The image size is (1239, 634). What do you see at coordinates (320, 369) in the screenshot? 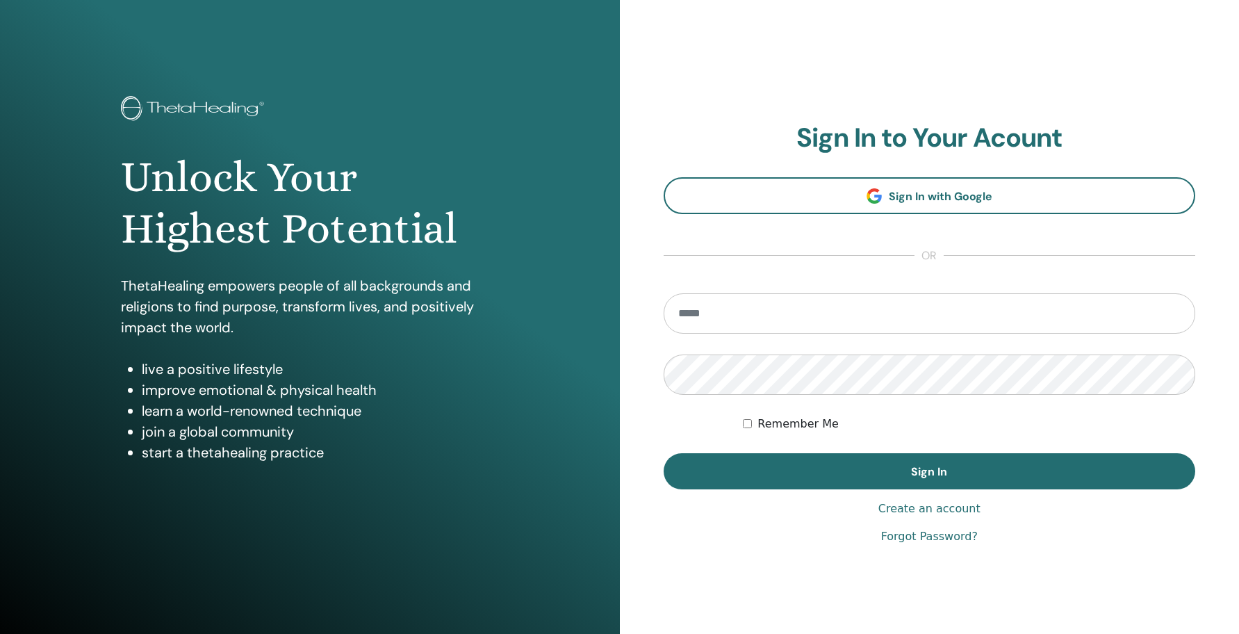
I see `li: live a positive lifestyle` at bounding box center [320, 369].